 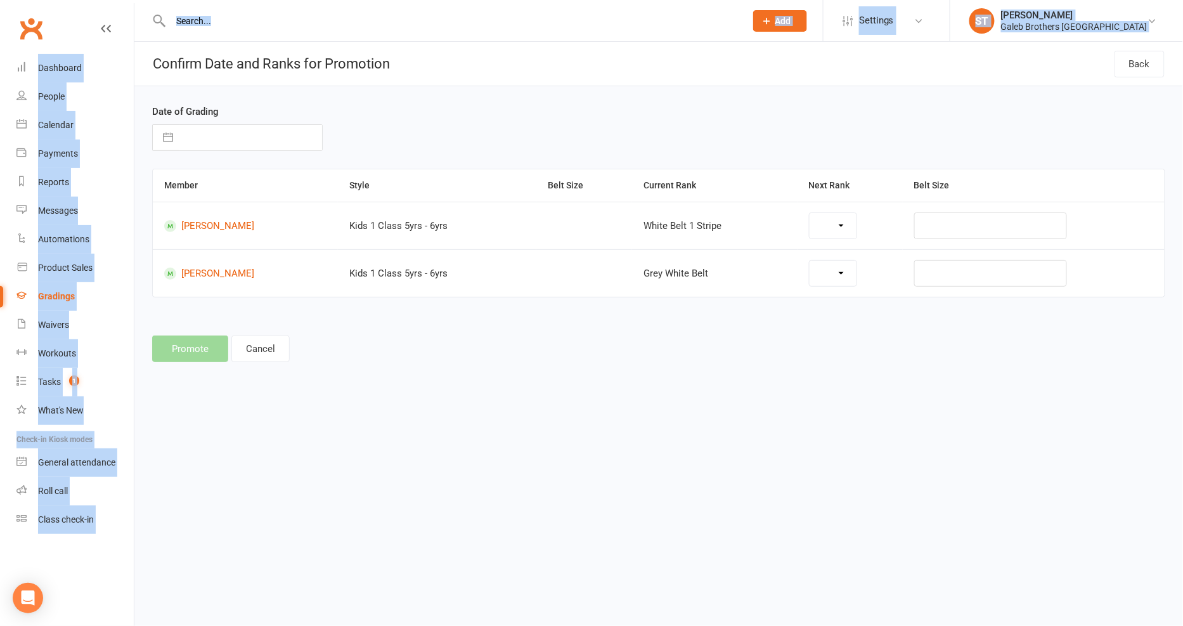 I want to click on div: Payments, so click(x=58, y=153).